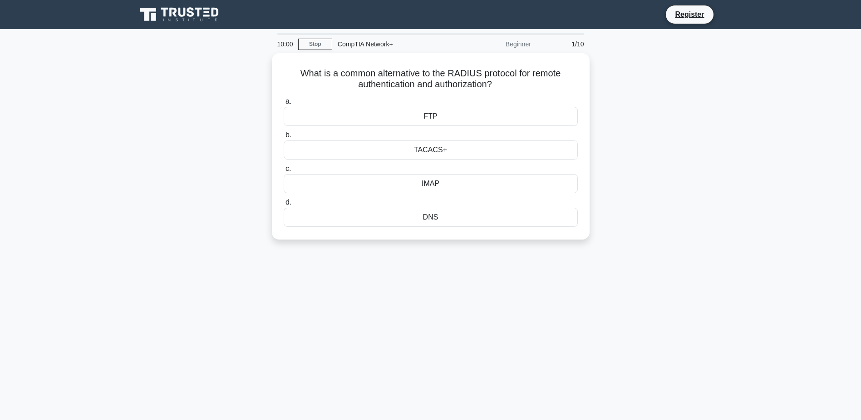 This screenshot has height=420, width=861. I want to click on div: 1/10, so click(563, 44).